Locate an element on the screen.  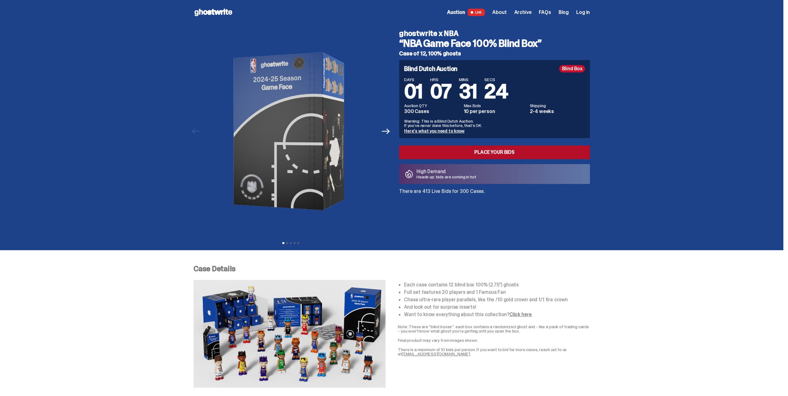
span: Archive is located at coordinates (523, 12).